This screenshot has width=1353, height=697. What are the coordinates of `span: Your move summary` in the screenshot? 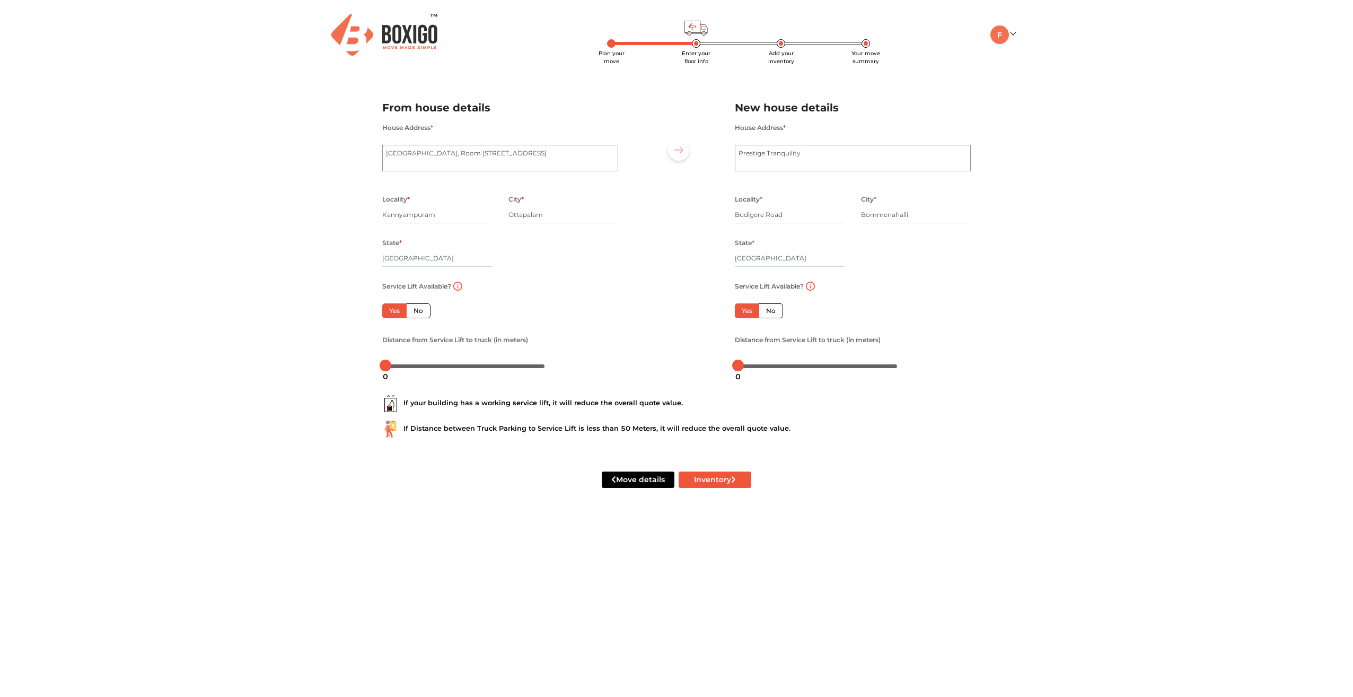 It's located at (866, 57).